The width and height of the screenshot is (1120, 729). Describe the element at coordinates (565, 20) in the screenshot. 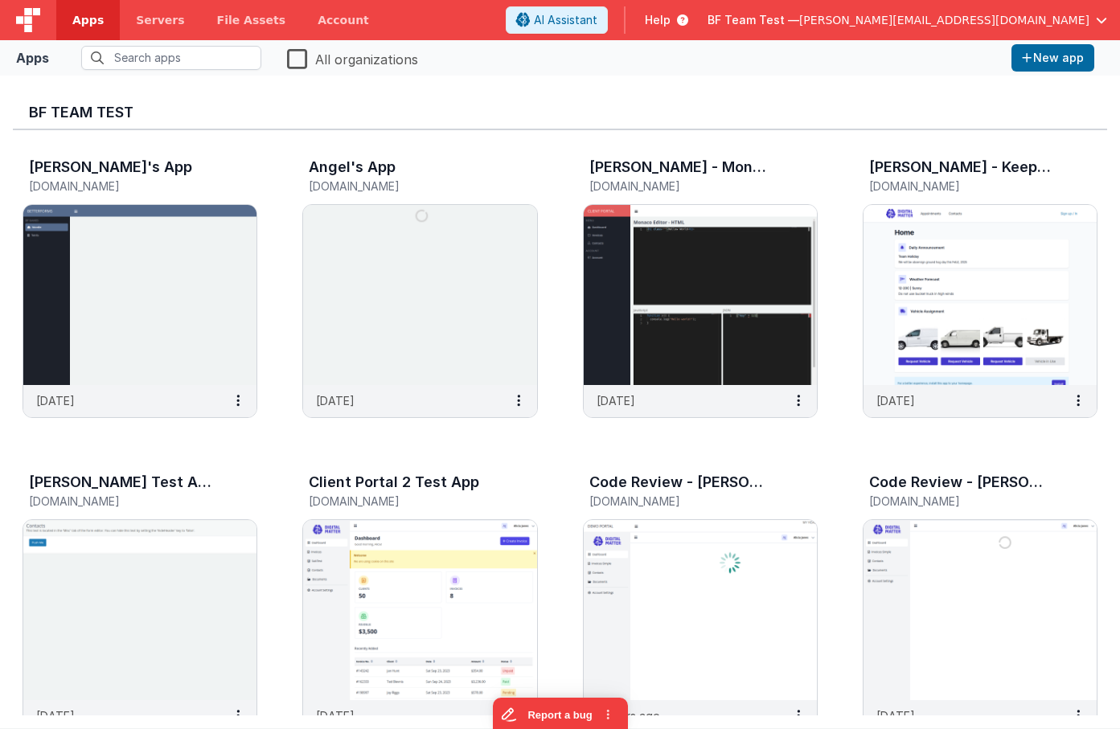

I see `span: AI Assistant` at that location.